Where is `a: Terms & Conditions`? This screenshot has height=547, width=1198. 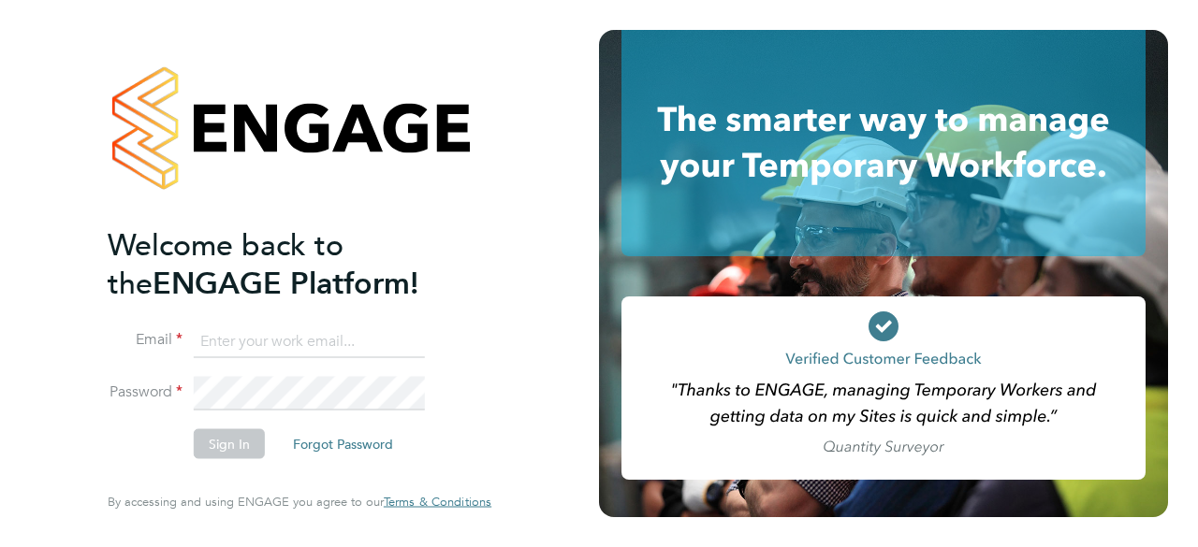 a: Terms & Conditions is located at coordinates (437, 502).